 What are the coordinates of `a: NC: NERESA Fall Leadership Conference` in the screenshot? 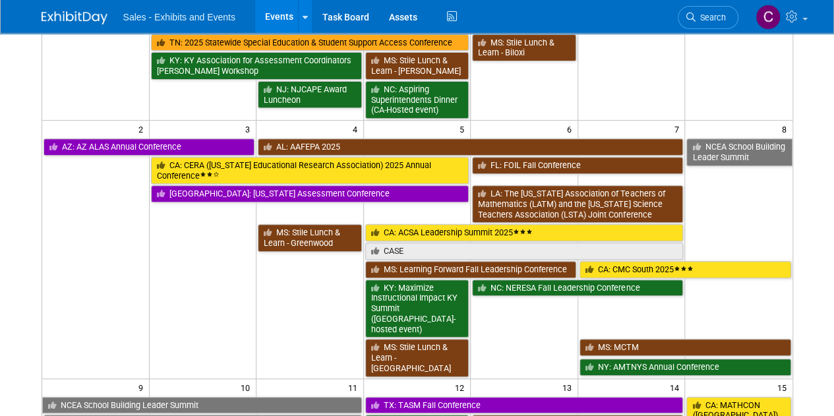 It's located at (578, 288).